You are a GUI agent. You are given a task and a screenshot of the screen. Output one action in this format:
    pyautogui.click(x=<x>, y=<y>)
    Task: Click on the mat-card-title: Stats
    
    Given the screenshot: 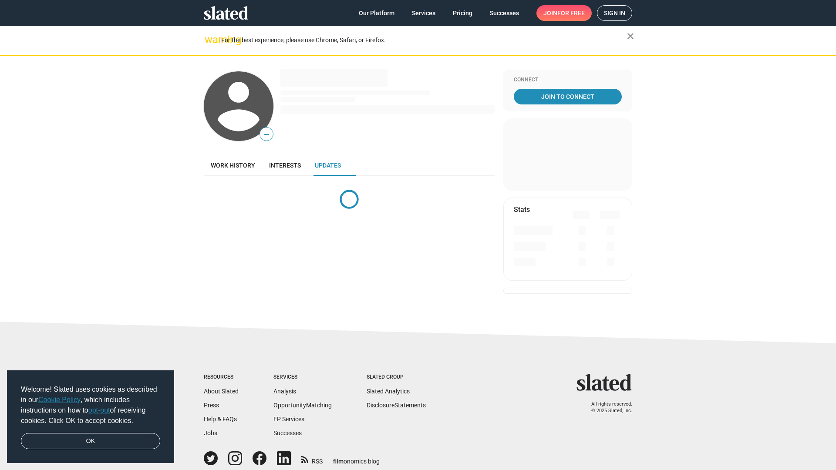 What is the action you would take?
    pyautogui.click(x=521, y=209)
    